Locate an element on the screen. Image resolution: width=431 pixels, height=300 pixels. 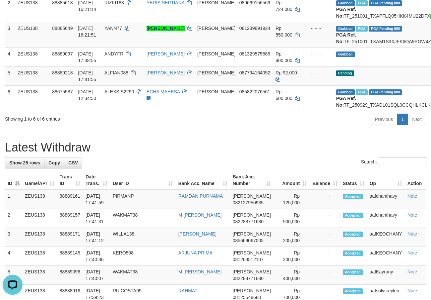
th: Action is located at coordinates (416, 180).